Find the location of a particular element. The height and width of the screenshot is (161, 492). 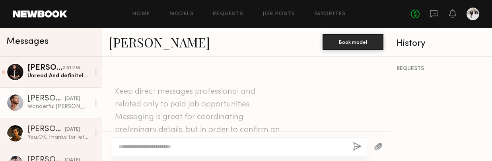

div: 2:01 PM is located at coordinates (71, 68).